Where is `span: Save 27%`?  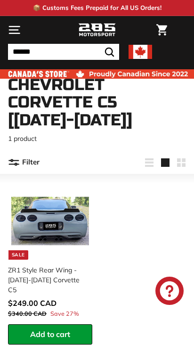 span: Save 27% is located at coordinates (64, 313).